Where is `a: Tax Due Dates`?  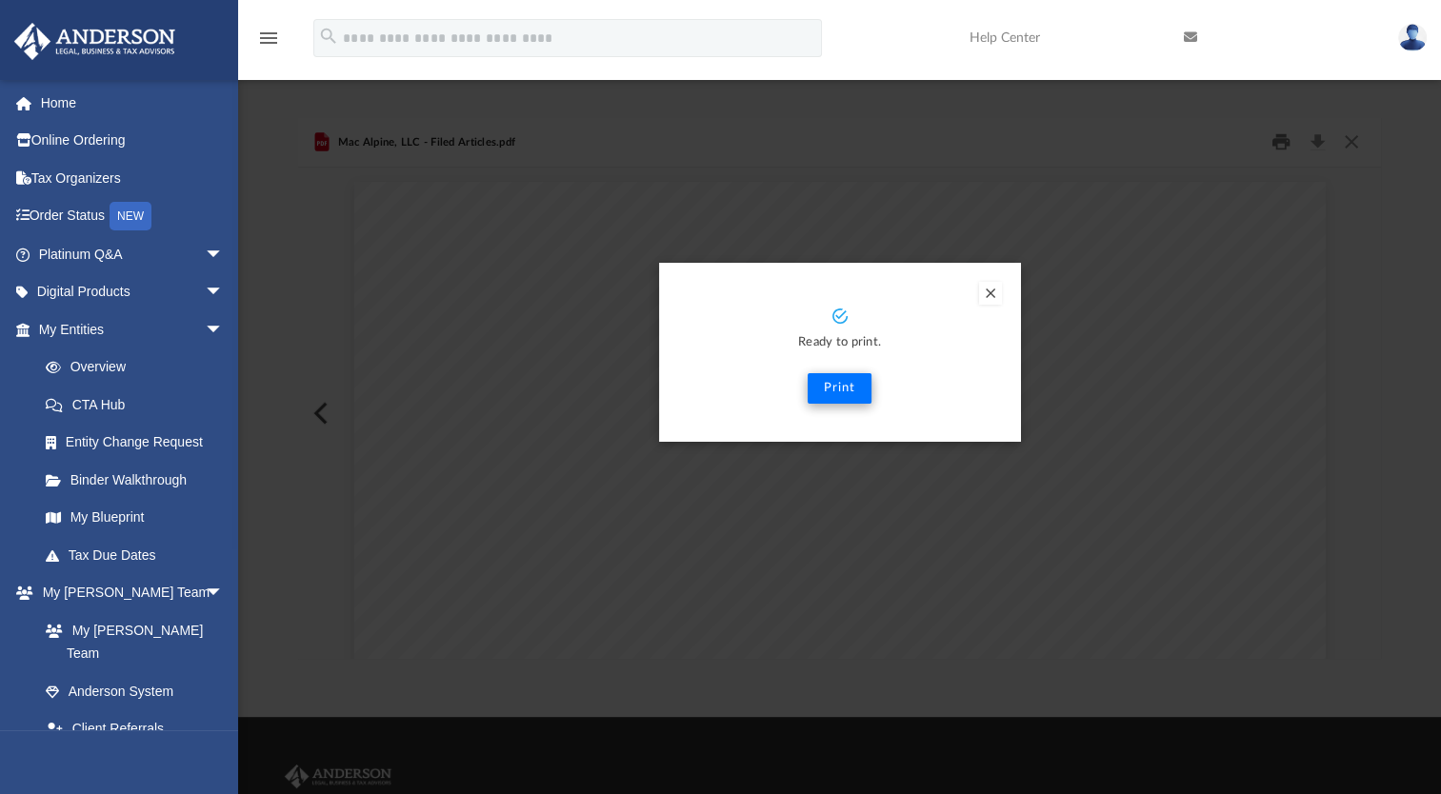 a: Tax Due Dates is located at coordinates (139, 555).